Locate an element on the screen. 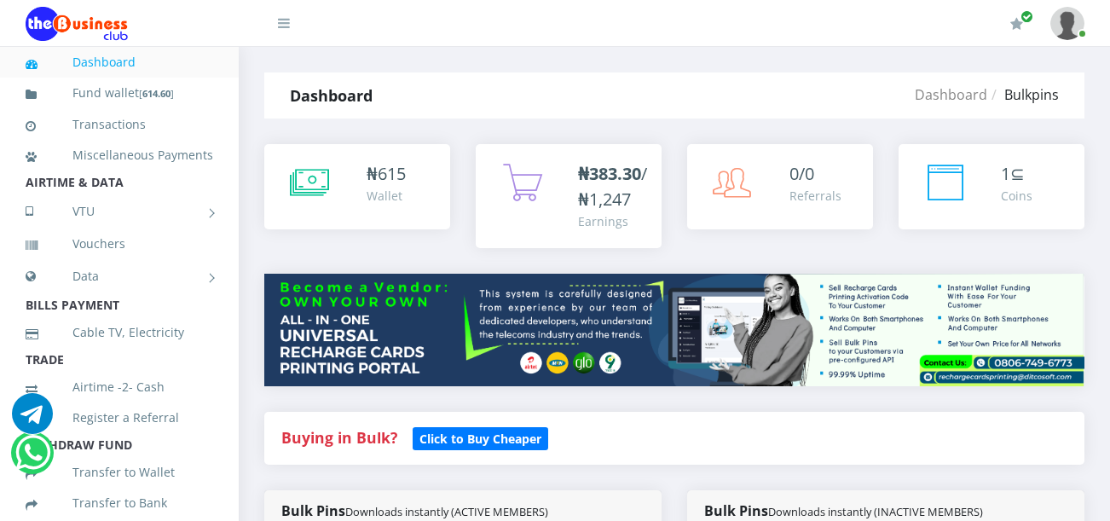 This screenshot has height=521, width=1110. strong: Buying in Bulk? is located at coordinates (339, 437).